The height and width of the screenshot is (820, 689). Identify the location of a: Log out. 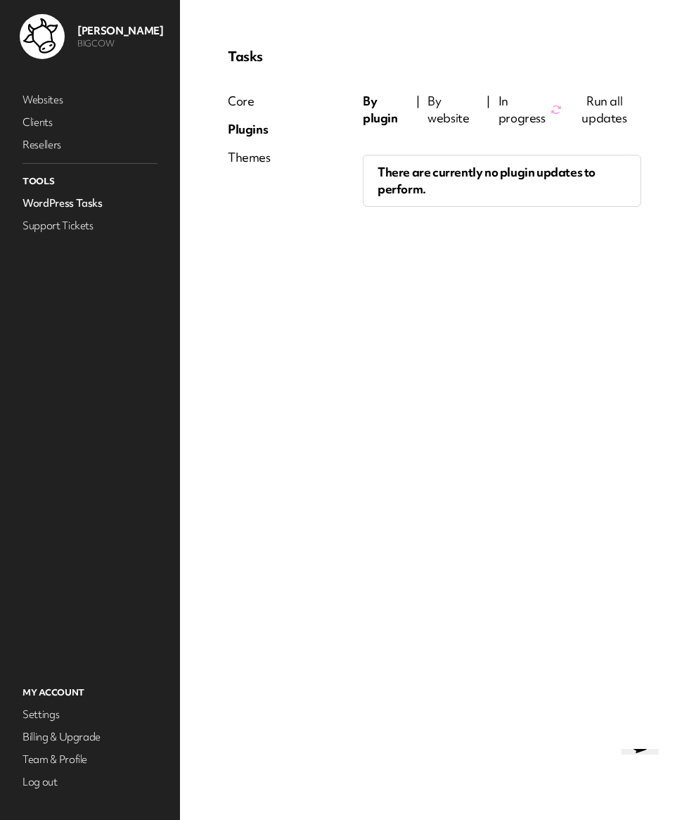
(90, 782).